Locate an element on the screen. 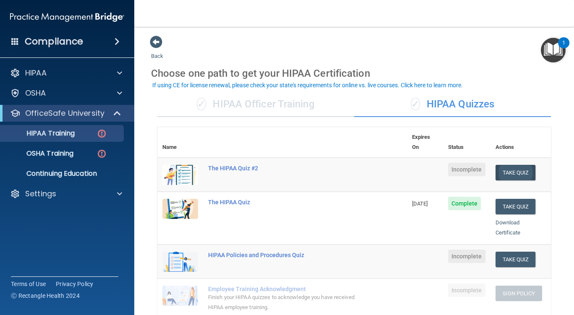  div: The HIPAA Quiz #2 is located at coordinates (286, 168).